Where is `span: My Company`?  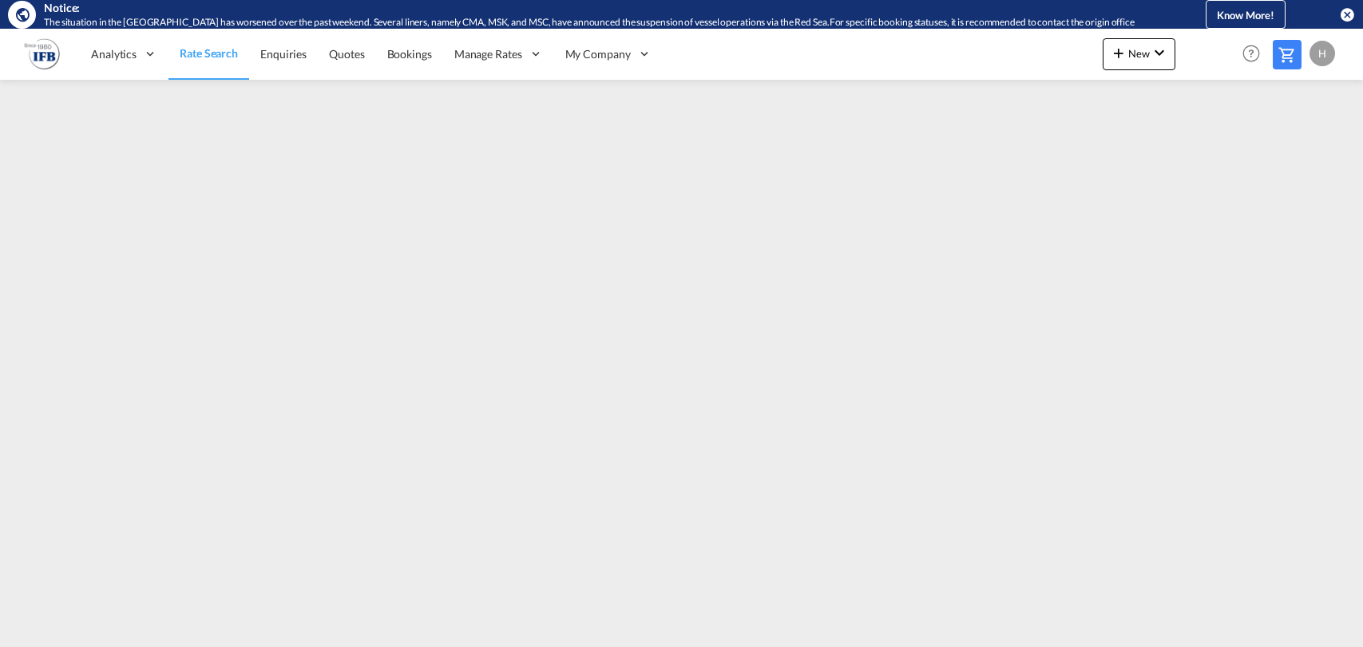
span: My Company is located at coordinates (598, 54).